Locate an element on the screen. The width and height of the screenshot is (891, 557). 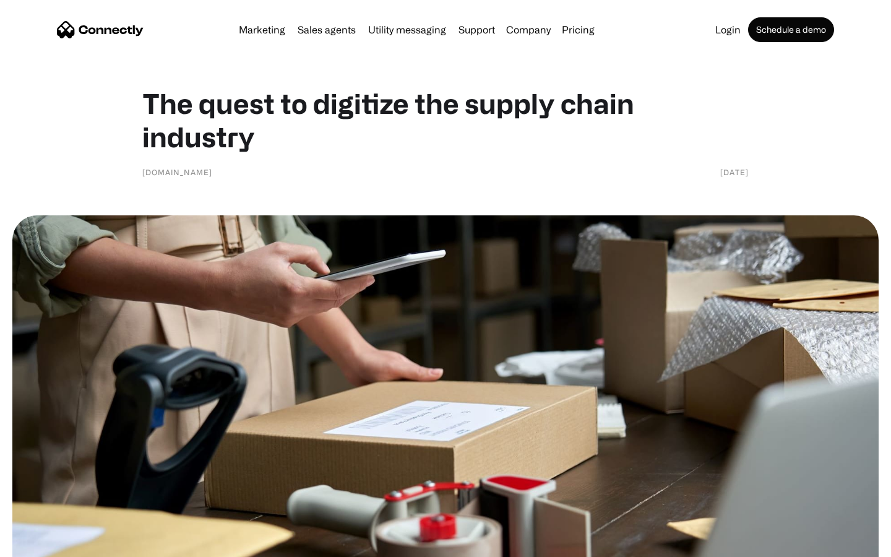
div: Company is located at coordinates (528, 30).